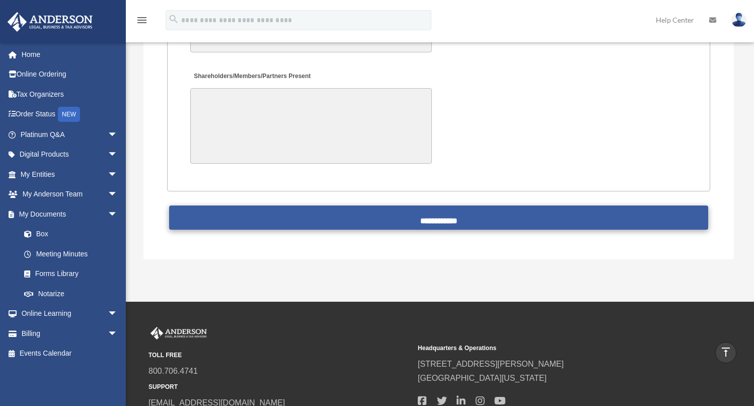  I want to click on i: vertical_align_top, so click(726, 352).